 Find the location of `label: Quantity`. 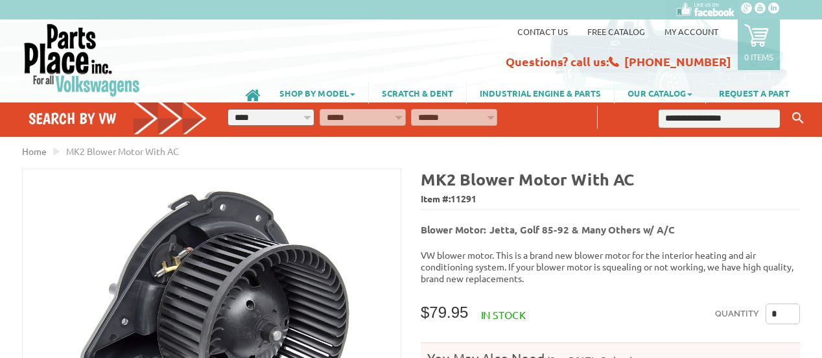

label: Quantity is located at coordinates (737, 314).